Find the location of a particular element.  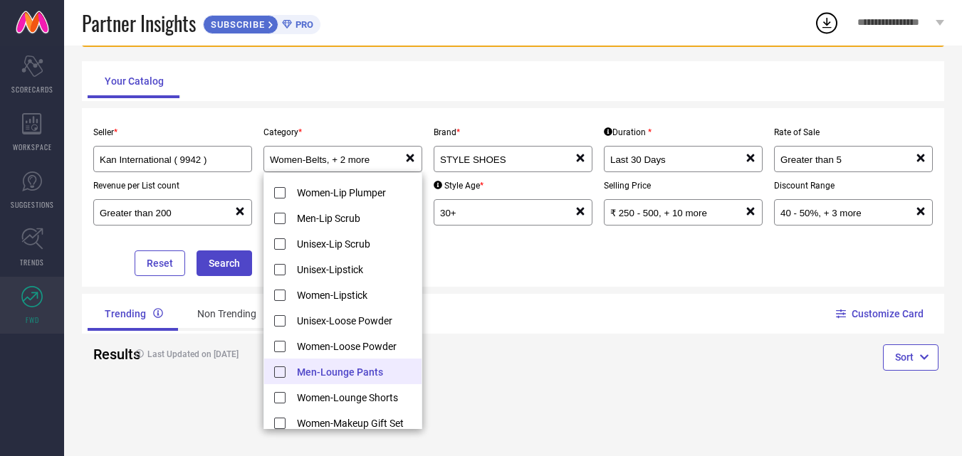

div: 30+ is located at coordinates (507, 212).